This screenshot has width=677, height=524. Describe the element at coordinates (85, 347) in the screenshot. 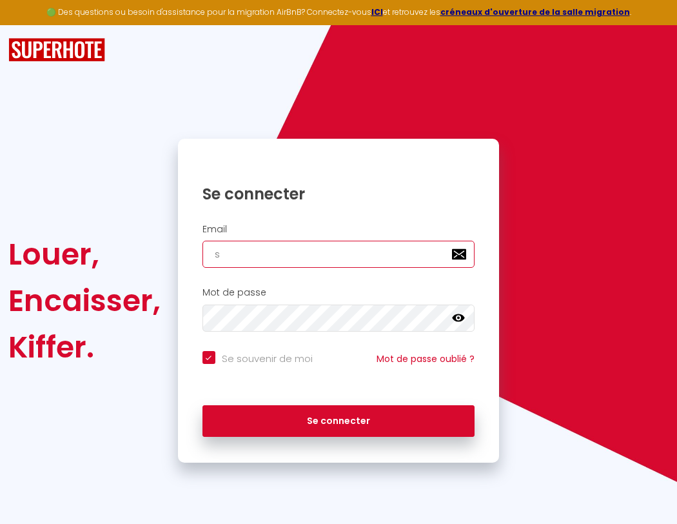

I see `div: Kiffer.` at that location.